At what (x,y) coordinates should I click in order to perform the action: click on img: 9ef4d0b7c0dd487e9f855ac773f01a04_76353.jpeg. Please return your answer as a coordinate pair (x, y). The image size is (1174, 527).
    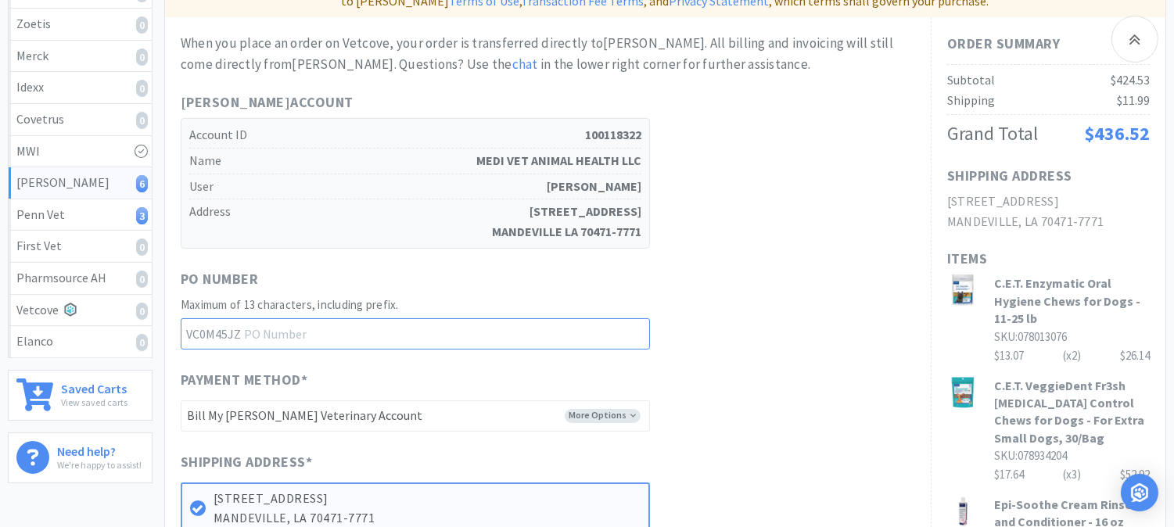
    Looking at the image, I should click on (963, 511).